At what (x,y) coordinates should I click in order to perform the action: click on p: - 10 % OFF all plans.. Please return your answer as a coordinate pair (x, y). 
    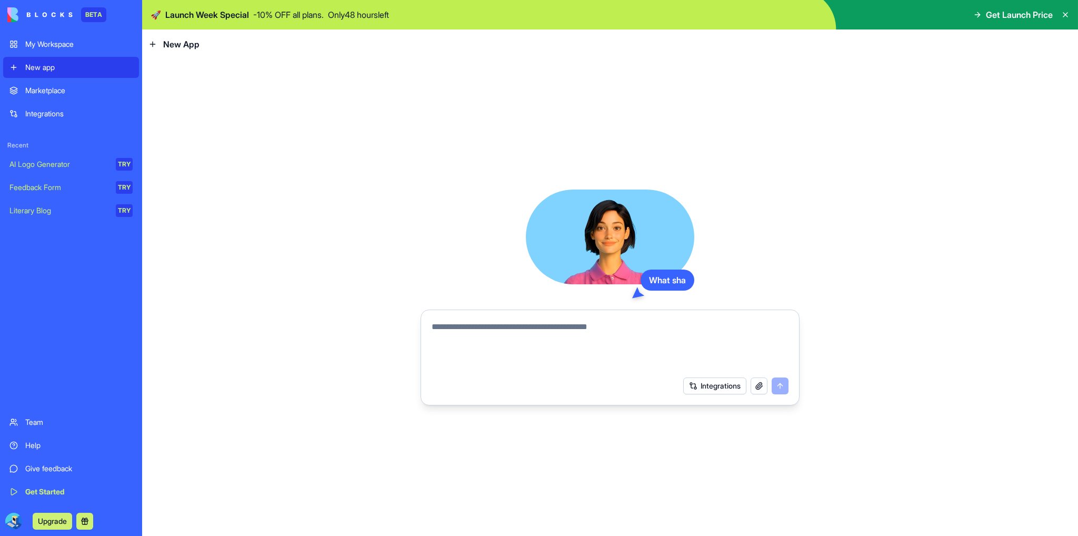
    Looking at the image, I should click on (288, 15).